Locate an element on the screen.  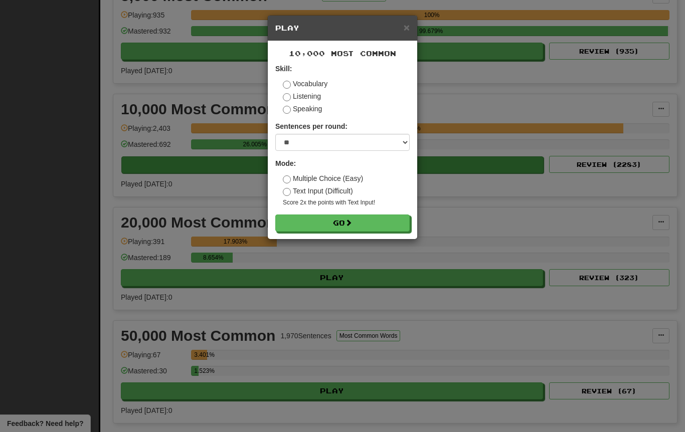
label: Multiple Choice (Easy) is located at coordinates (323, 178).